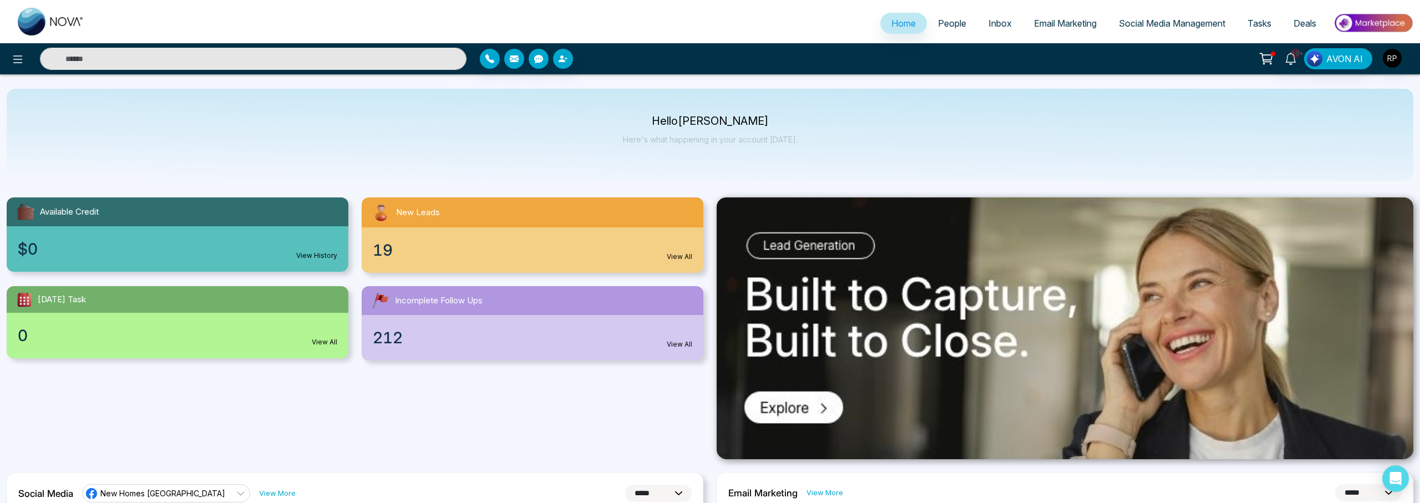 This screenshot has height=503, width=1420. Describe the element at coordinates (952, 23) in the screenshot. I see `span: People` at that location.